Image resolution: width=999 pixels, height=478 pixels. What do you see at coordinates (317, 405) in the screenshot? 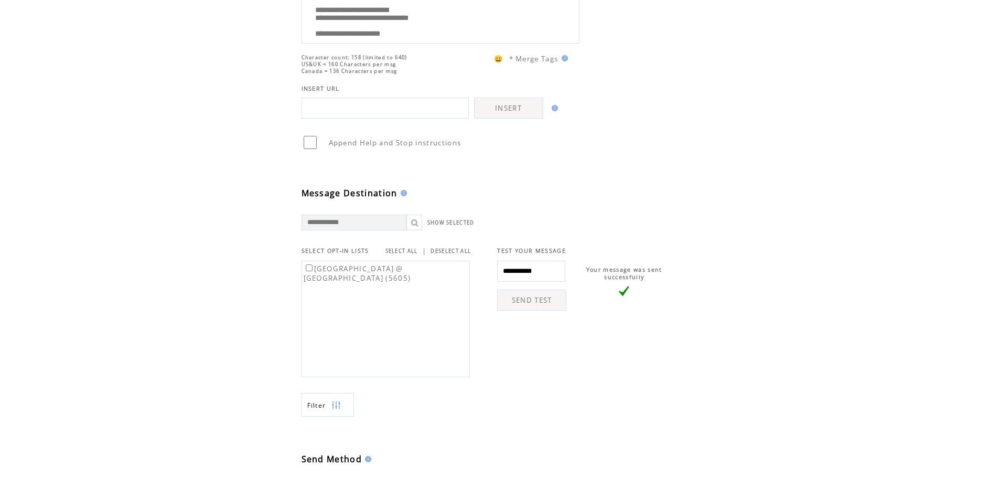
I see `span: Show filters` at bounding box center [317, 405].